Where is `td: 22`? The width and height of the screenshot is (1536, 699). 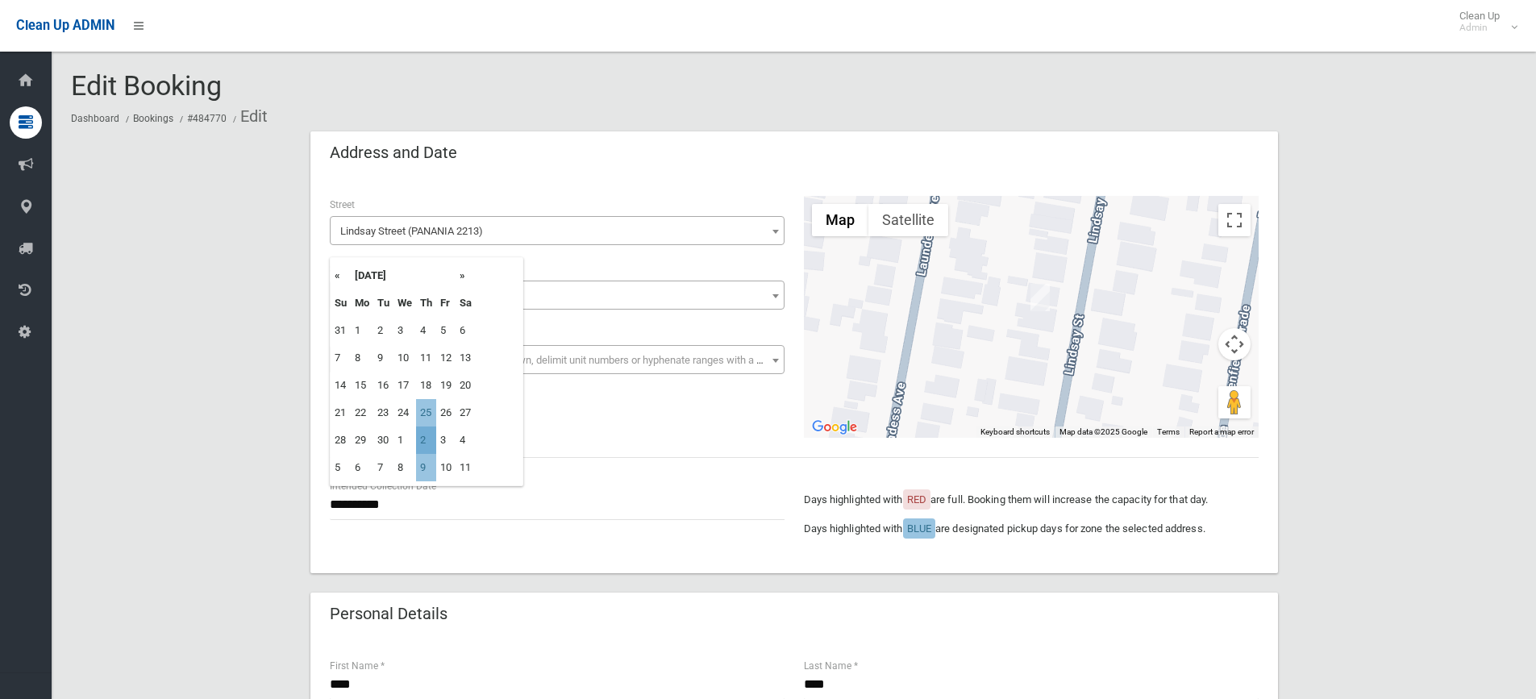
td: 22 is located at coordinates (362, 413).